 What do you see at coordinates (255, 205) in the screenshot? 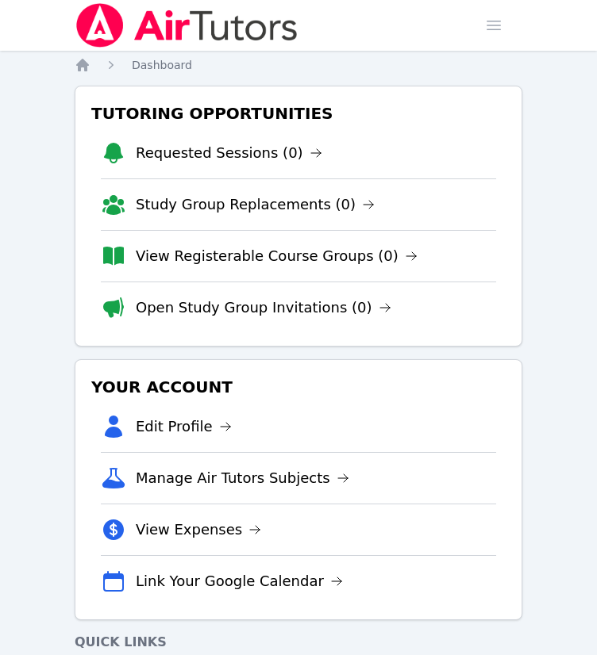
I see `a: Study Group Replacements (0)` at bounding box center [255, 205].